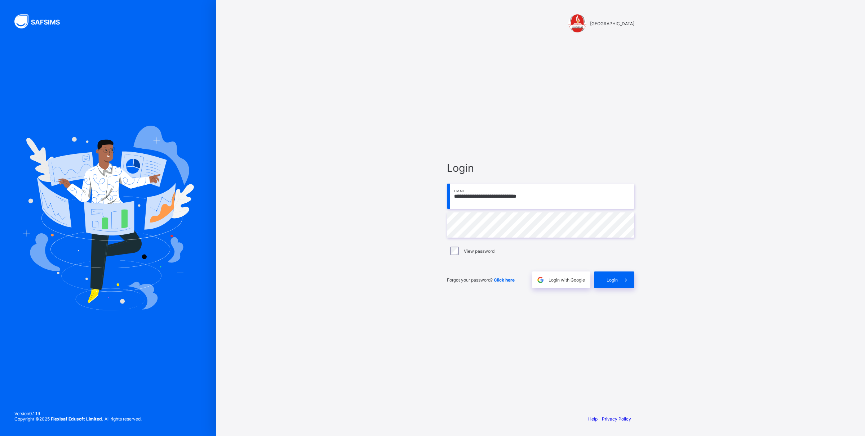 The height and width of the screenshot is (436, 865). What do you see at coordinates (567, 280) in the screenshot?
I see `span: Login with Google` at bounding box center [567, 280].